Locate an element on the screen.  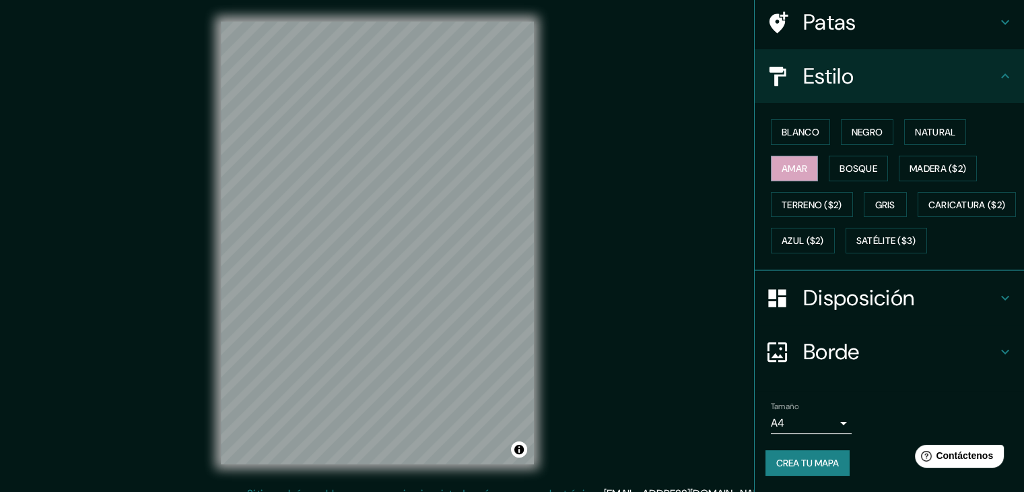
font: Disposición is located at coordinates (859, 298).